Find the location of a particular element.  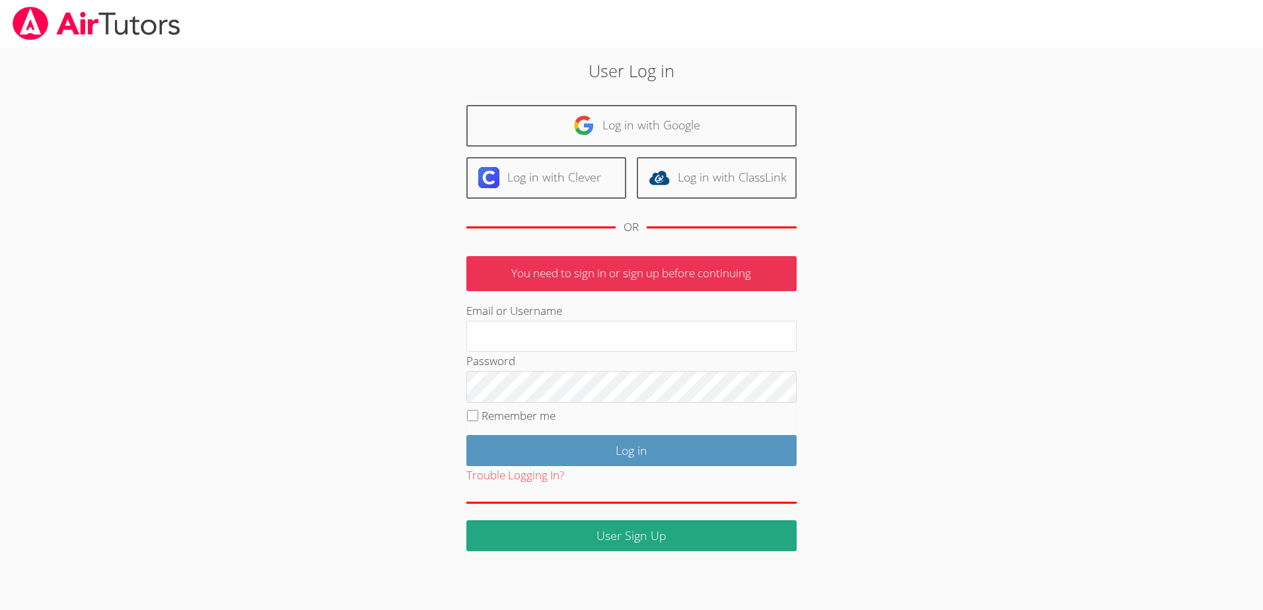

button: Trouble Logging In? is located at coordinates (515, 476).